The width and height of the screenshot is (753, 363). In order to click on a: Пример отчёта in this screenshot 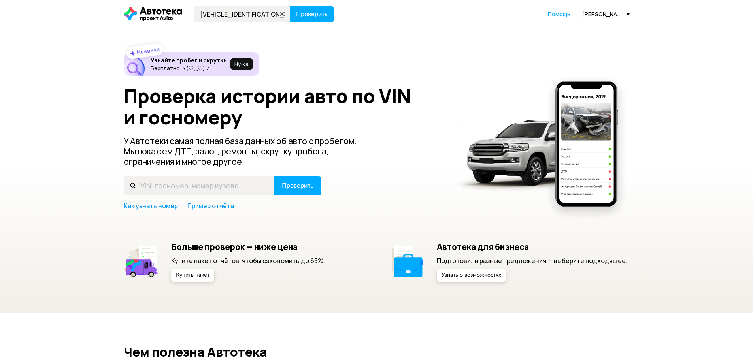, I will do `click(211, 206)`.